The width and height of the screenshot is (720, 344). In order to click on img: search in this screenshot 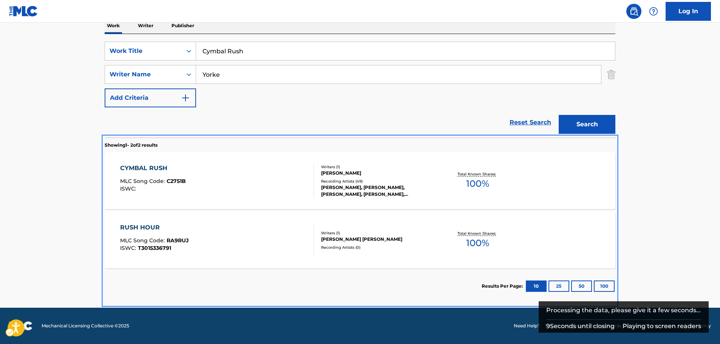, I will do `click(634, 11)`.